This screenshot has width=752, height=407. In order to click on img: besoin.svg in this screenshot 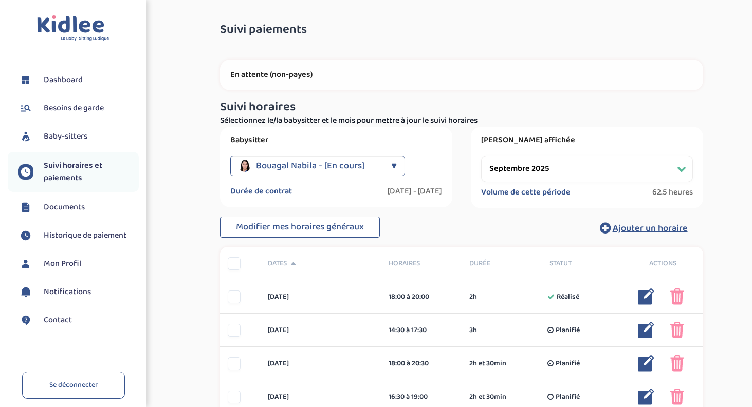, I will do `click(26, 108)`.